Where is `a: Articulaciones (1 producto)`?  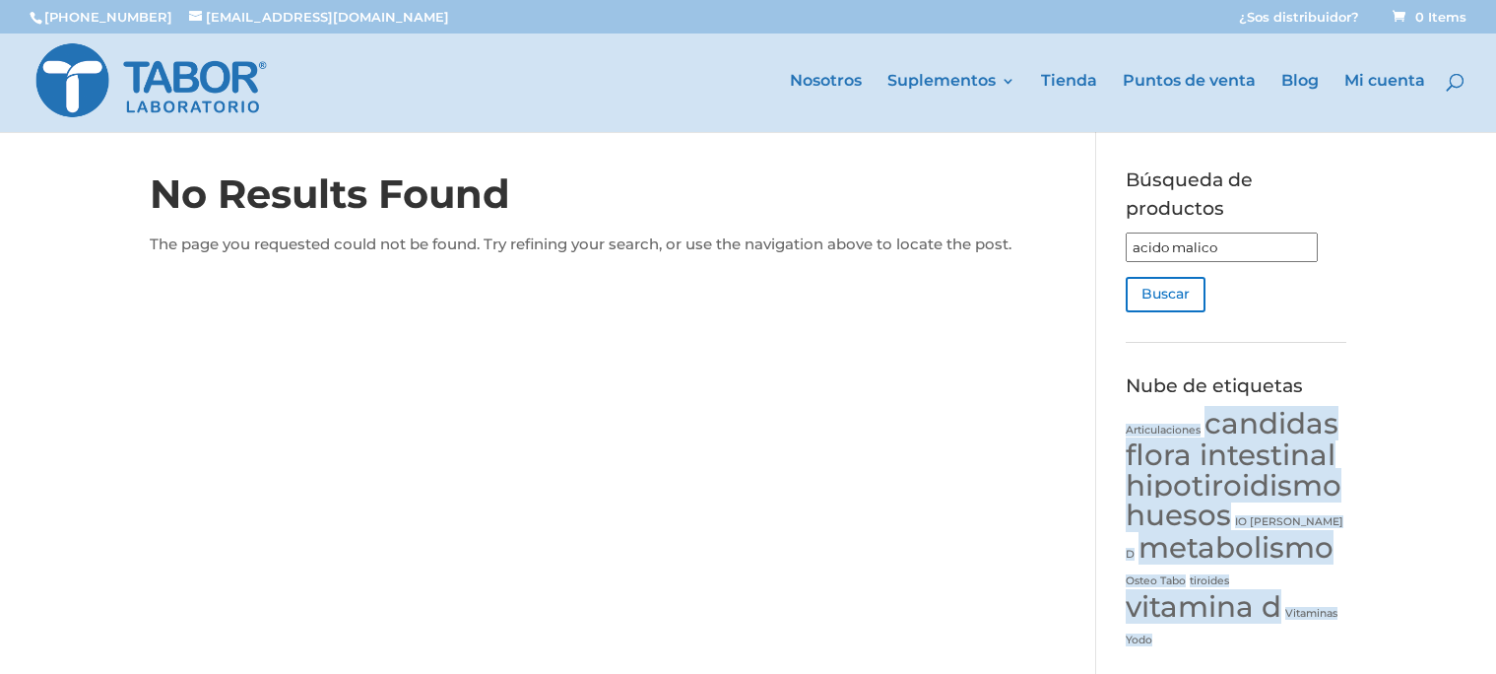 a: Articulaciones (1 producto) is located at coordinates (1163, 429).